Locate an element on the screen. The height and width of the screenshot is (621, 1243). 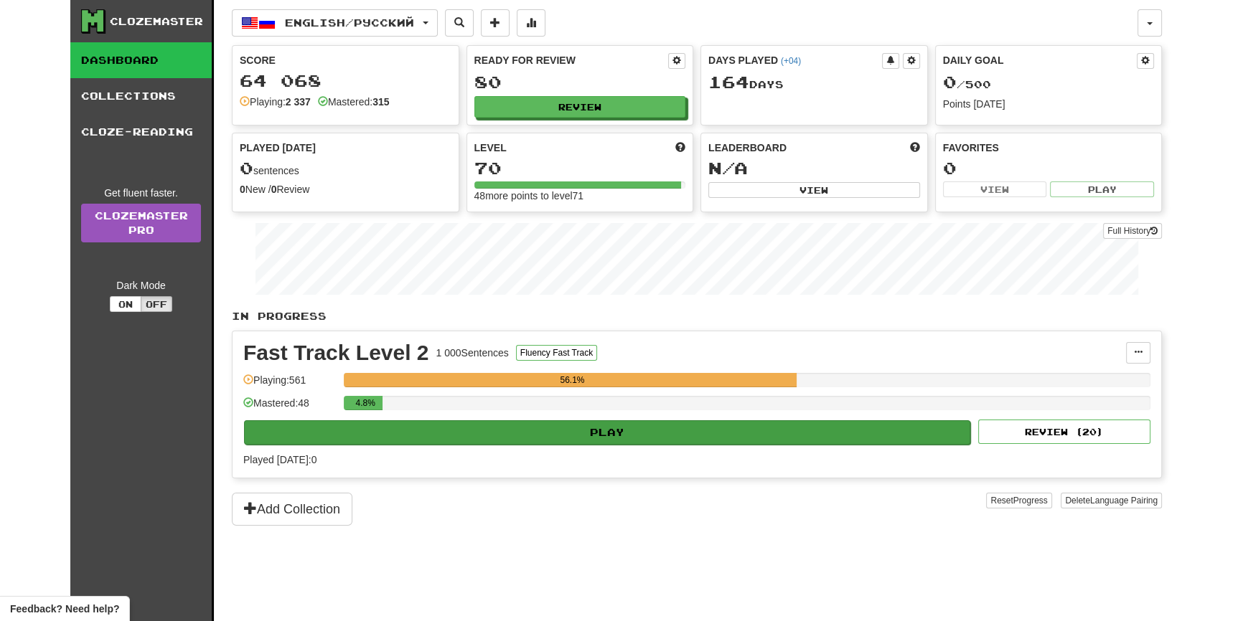
div: 0 is located at coordinates (1048, 168).